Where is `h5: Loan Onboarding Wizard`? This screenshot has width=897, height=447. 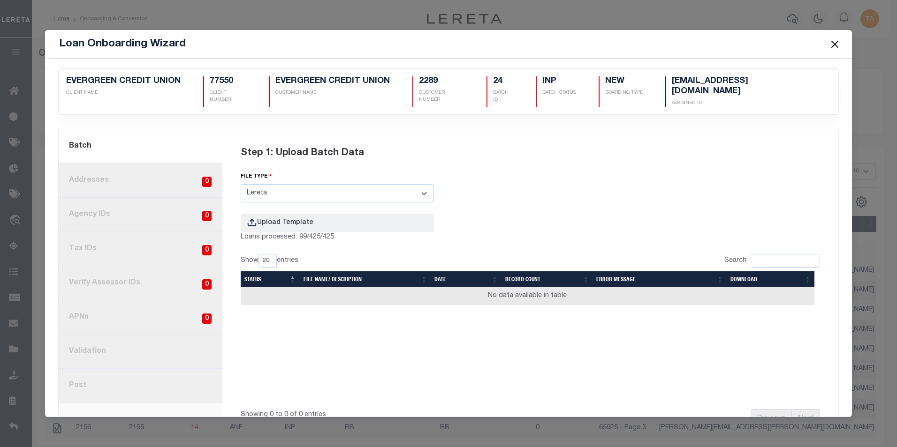 h5: Loan Onboarding Wizard is located at coordinates (122, 44).